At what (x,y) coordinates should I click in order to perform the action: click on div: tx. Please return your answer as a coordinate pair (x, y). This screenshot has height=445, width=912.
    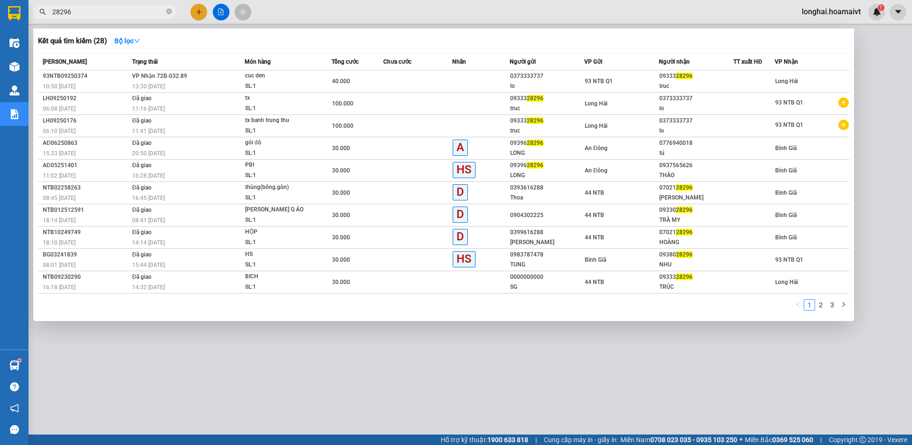
    Looking at the image, I should click on (281, 98).